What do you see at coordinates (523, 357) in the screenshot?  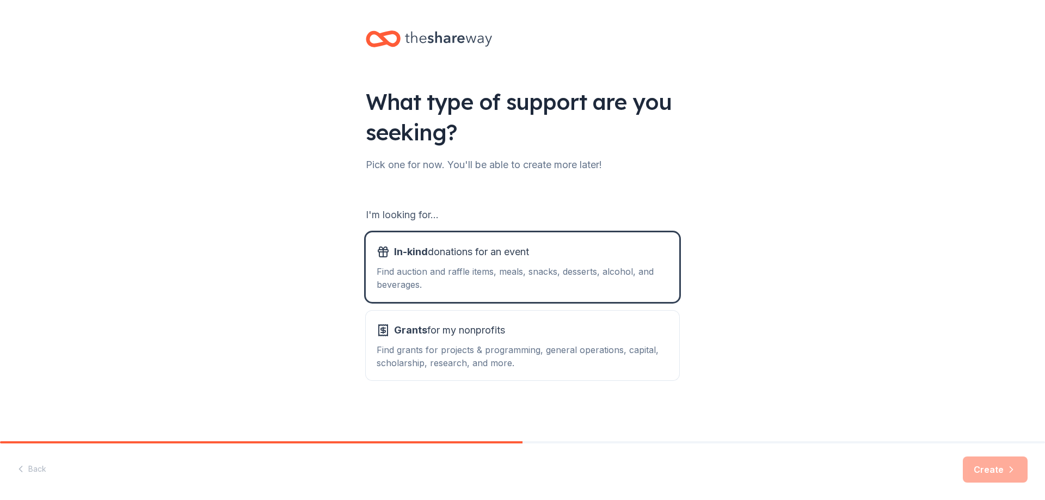 I see `div: Find grants for projects & programming, general operations, capital, scholarship, research, and m...` at bounding box center [523, 357].